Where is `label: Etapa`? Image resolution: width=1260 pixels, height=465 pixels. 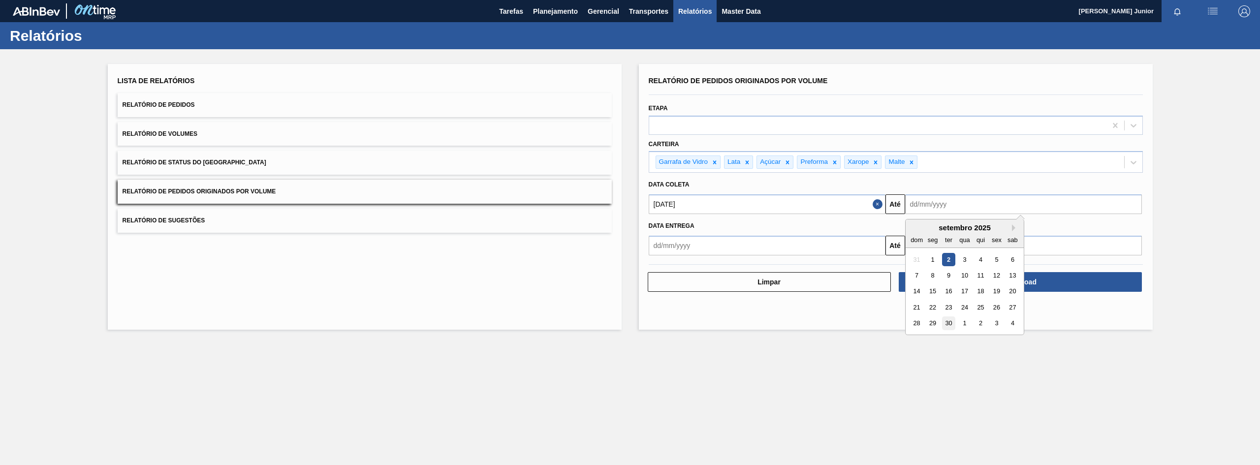 label: Etapa is located at coordinates (658, 108).